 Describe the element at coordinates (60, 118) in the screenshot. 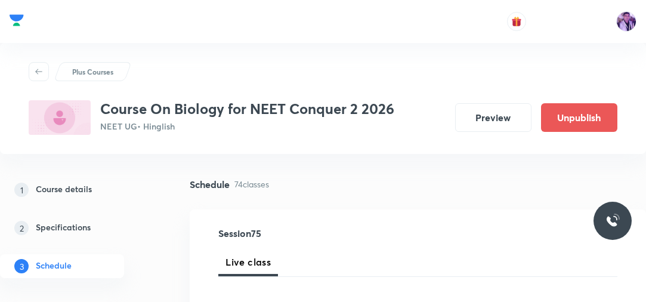

I see `img: FC7E9FF7-F571-41FE-967E-1DDDFF2D2A90_plus.png` at that location.